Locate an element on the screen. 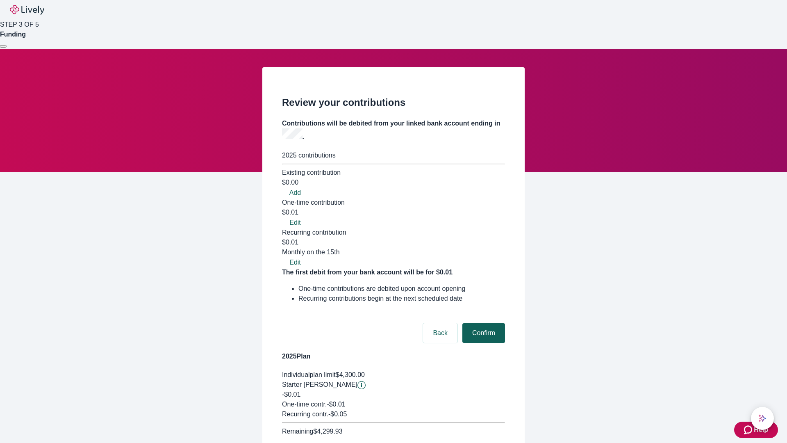 The width and height of the screenshot is (787, 443). button: Add is located at coordinates (295, 193).